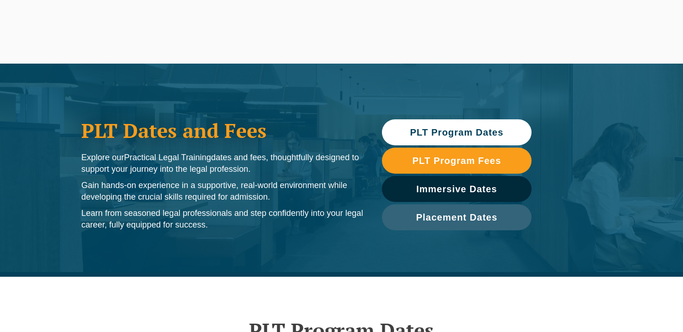 The width and height of the screenshot is (683, 332). Describe the element at coordinates (222, 219) in the screenshot. I see `p: Learn from seasoned legal professionals and step confidently into your legal career, fully equipp...` at that location.